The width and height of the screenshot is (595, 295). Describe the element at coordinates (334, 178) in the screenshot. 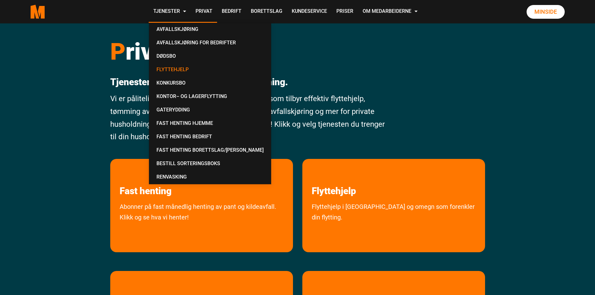

I see `a: les mer om Flyttehjelp` at that location.